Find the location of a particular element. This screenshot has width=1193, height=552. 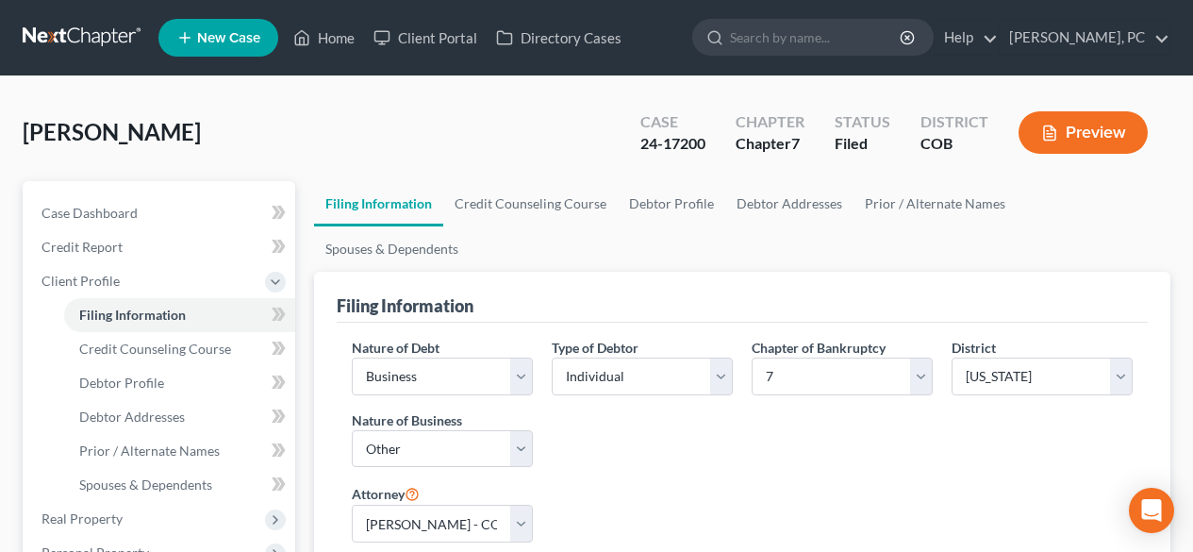

a: Credit Report is located at coordinates (160, 247).